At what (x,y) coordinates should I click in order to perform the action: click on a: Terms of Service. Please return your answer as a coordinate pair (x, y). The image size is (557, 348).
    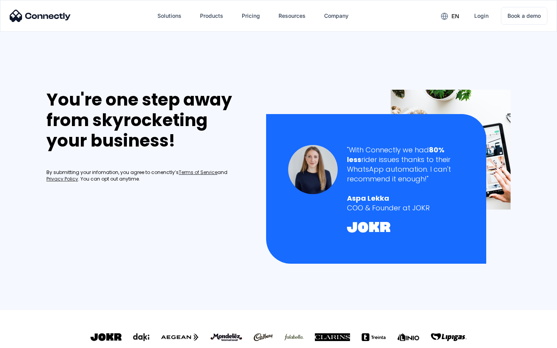
    Looking at the image, I should click on (198, 173).